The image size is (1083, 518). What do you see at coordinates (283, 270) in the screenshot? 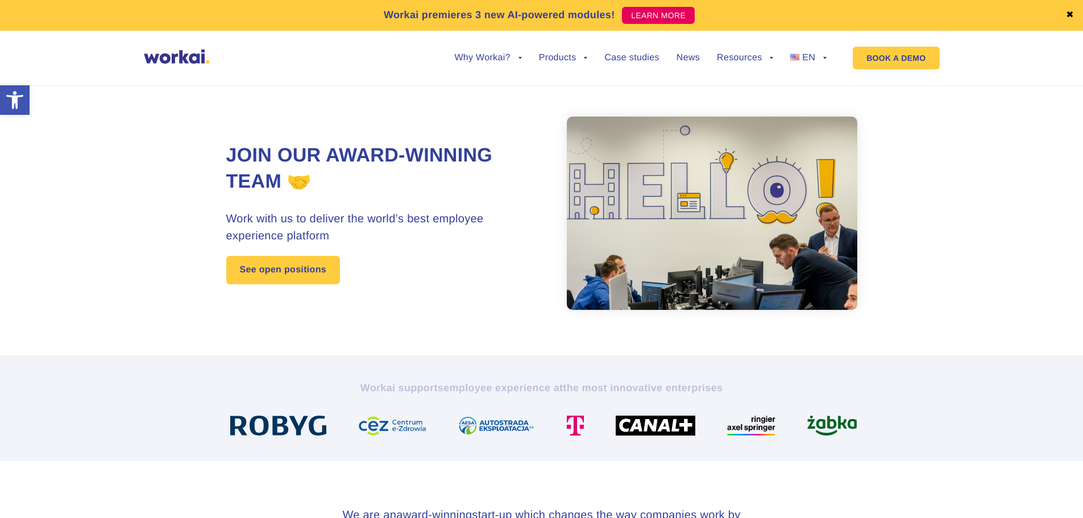
I see `a: See open positions` at bounding box center [283, 270].